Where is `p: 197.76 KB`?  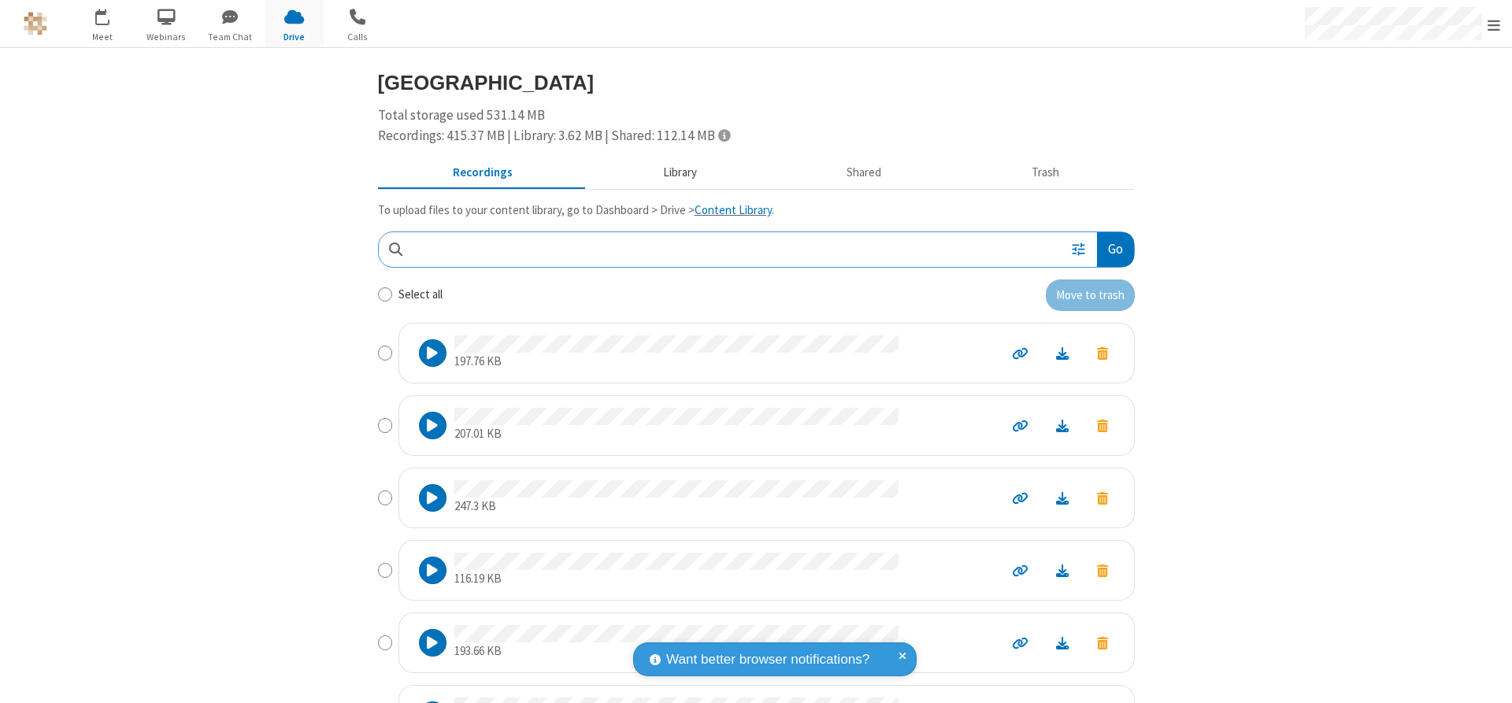 p: 197.76 KB is located at coordinates (677, 362).